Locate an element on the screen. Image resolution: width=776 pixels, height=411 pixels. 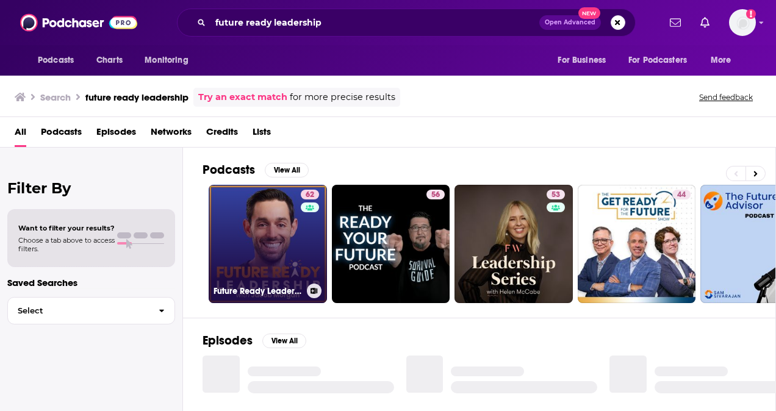
input: Search podcasts, credits, & more... is located at coordinates (375, 23).